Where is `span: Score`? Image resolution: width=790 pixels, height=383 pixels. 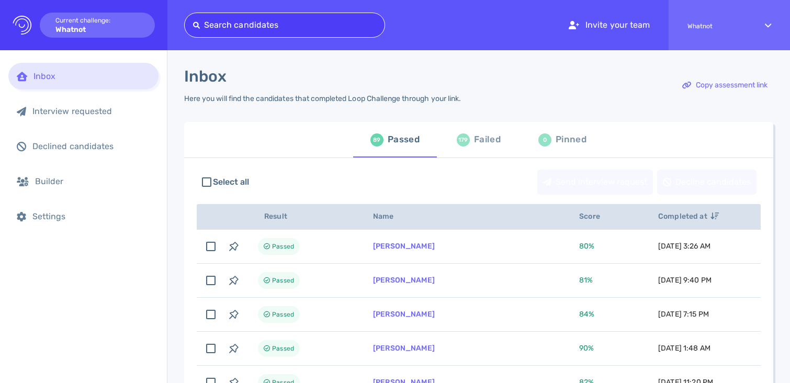 span: Score is located at coordinates (595, 216).